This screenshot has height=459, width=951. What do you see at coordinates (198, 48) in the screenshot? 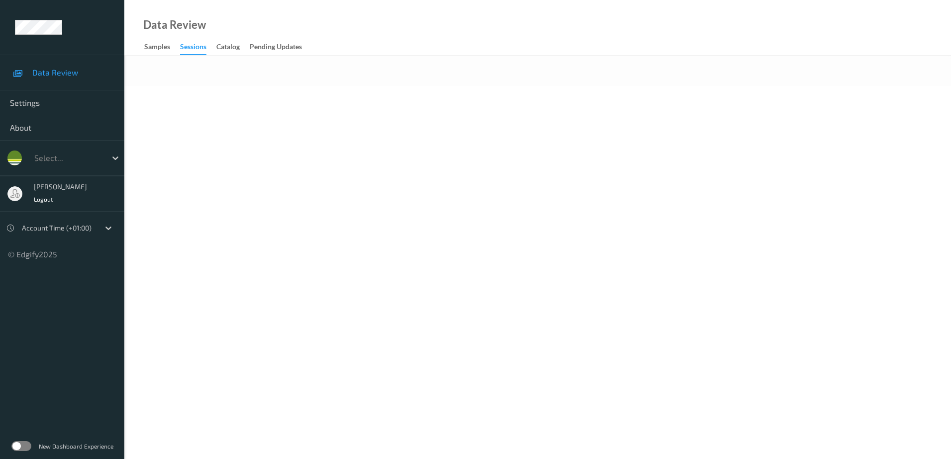
I see `a: Sessions` at bounding box center [198, 48].